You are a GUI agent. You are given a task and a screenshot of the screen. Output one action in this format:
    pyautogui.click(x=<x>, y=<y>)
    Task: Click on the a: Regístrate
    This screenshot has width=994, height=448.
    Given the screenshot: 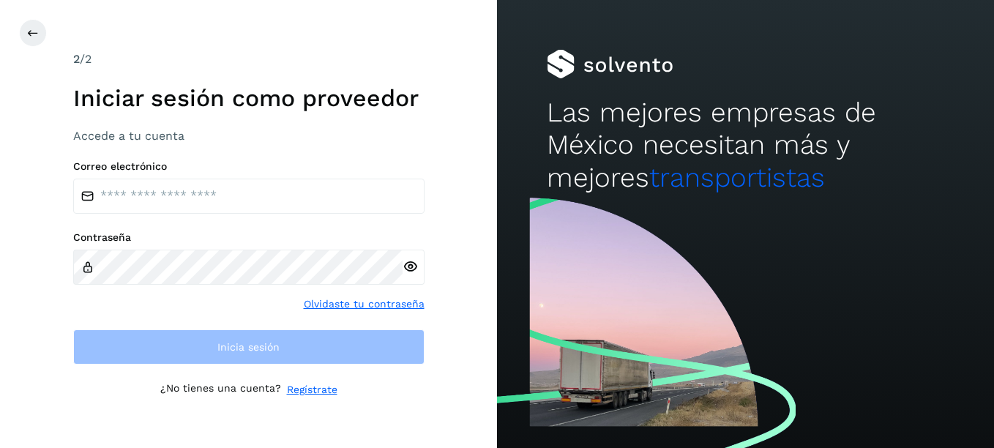 What is the action you would take?
    pyautogui.click(x=312, y=390)
    